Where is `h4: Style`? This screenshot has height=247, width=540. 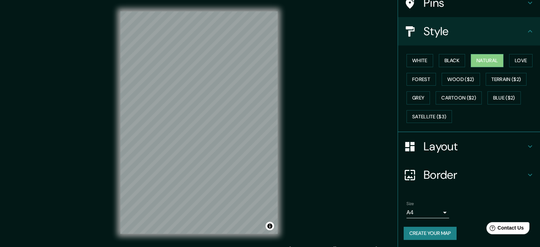
h4: Style is located at coordinates (474, 31).